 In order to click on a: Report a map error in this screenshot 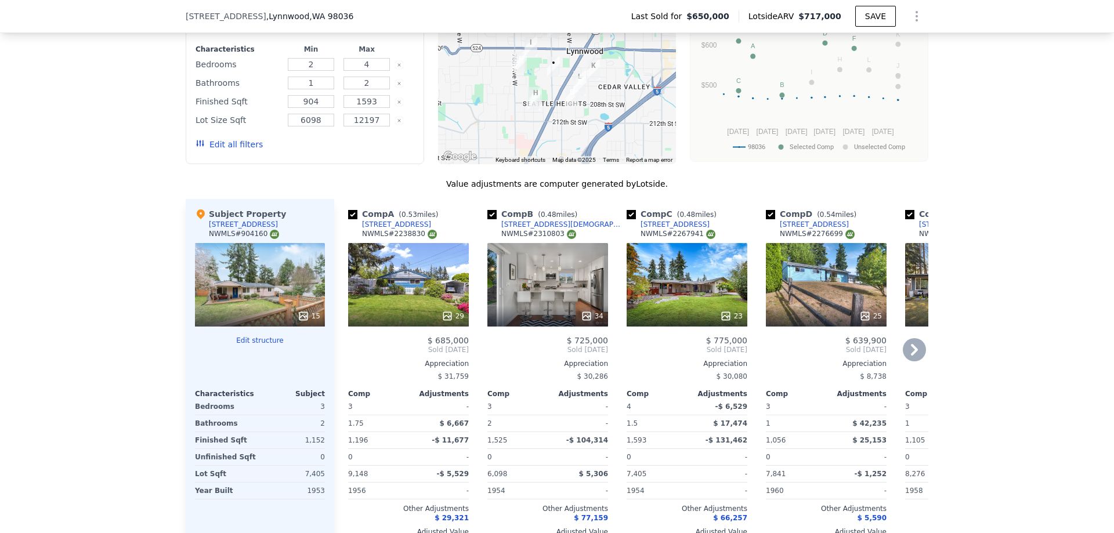, I will do `click(649, 160)`.